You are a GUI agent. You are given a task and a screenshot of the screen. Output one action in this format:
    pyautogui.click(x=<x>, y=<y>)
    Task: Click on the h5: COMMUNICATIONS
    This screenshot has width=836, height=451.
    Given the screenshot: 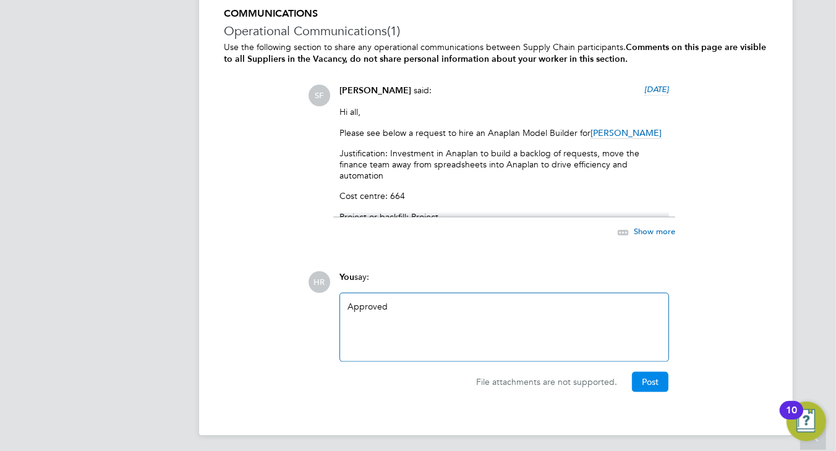 What is the action you would take?
    pyautogui.click(x=496, y=14)
    